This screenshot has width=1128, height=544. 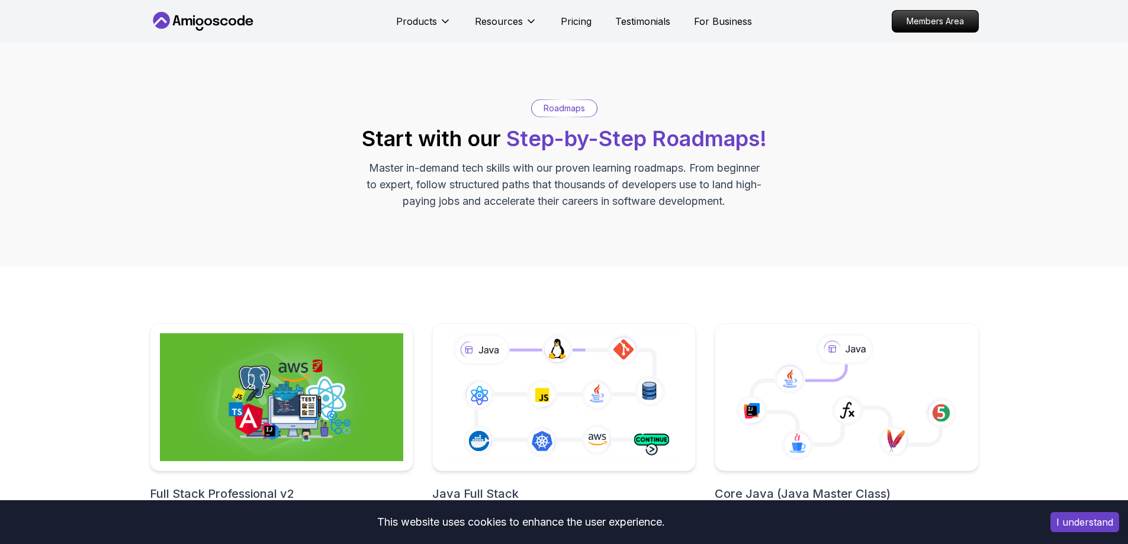 What do you see at coordinates (506, 26) in the screenshot?
I see `button: Resources` at bounding box center [506, 26].